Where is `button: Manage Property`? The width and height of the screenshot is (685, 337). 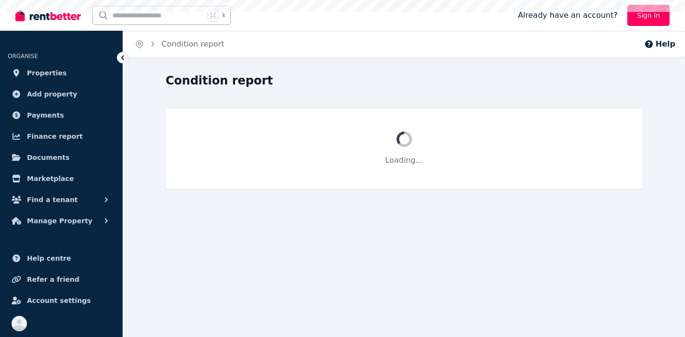 button: Manage Property is located at coordinates (61, 221).